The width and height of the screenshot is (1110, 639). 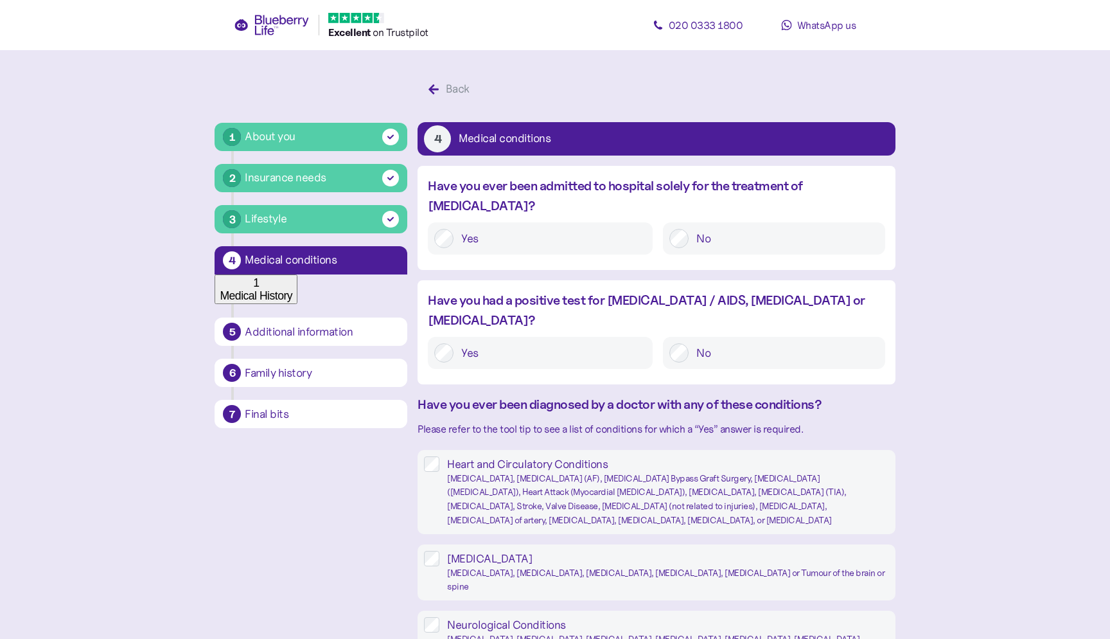 What do you see at coordinates (322, 414) in the screenshot?
I see `div: Final bits` at bounding box center [322, 414].